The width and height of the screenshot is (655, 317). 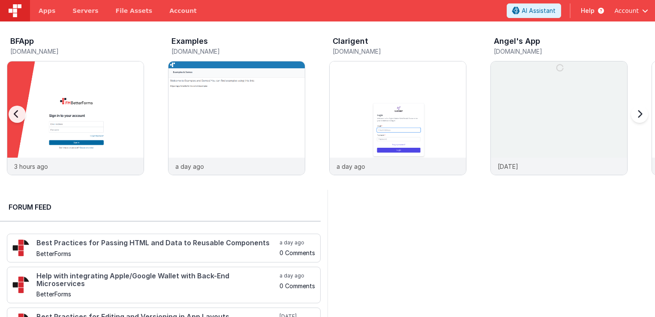 I want to click on a: Help with integrating Apple/Google Wallet with Back-End Microservices BetterForms a day ago 0 Com..., so click(x=164, y=284).